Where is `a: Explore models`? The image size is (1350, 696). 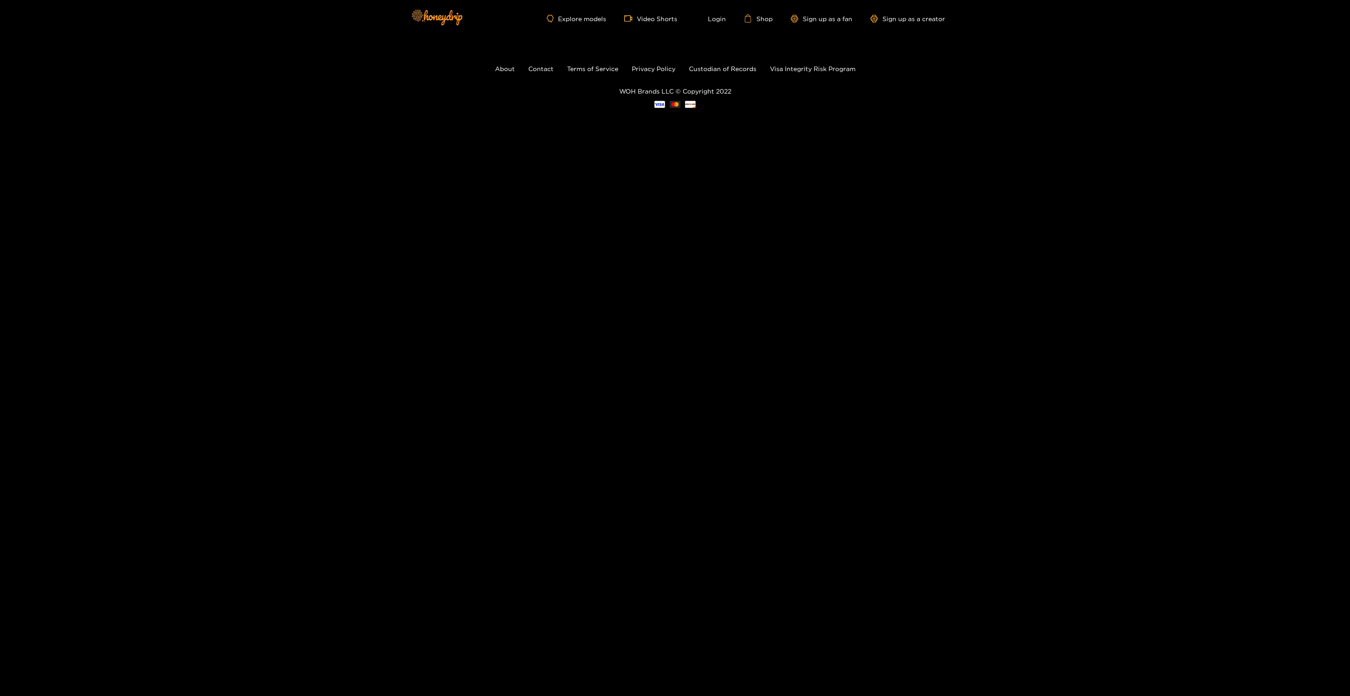 a: Explore models is located at coordinates (576, 18).